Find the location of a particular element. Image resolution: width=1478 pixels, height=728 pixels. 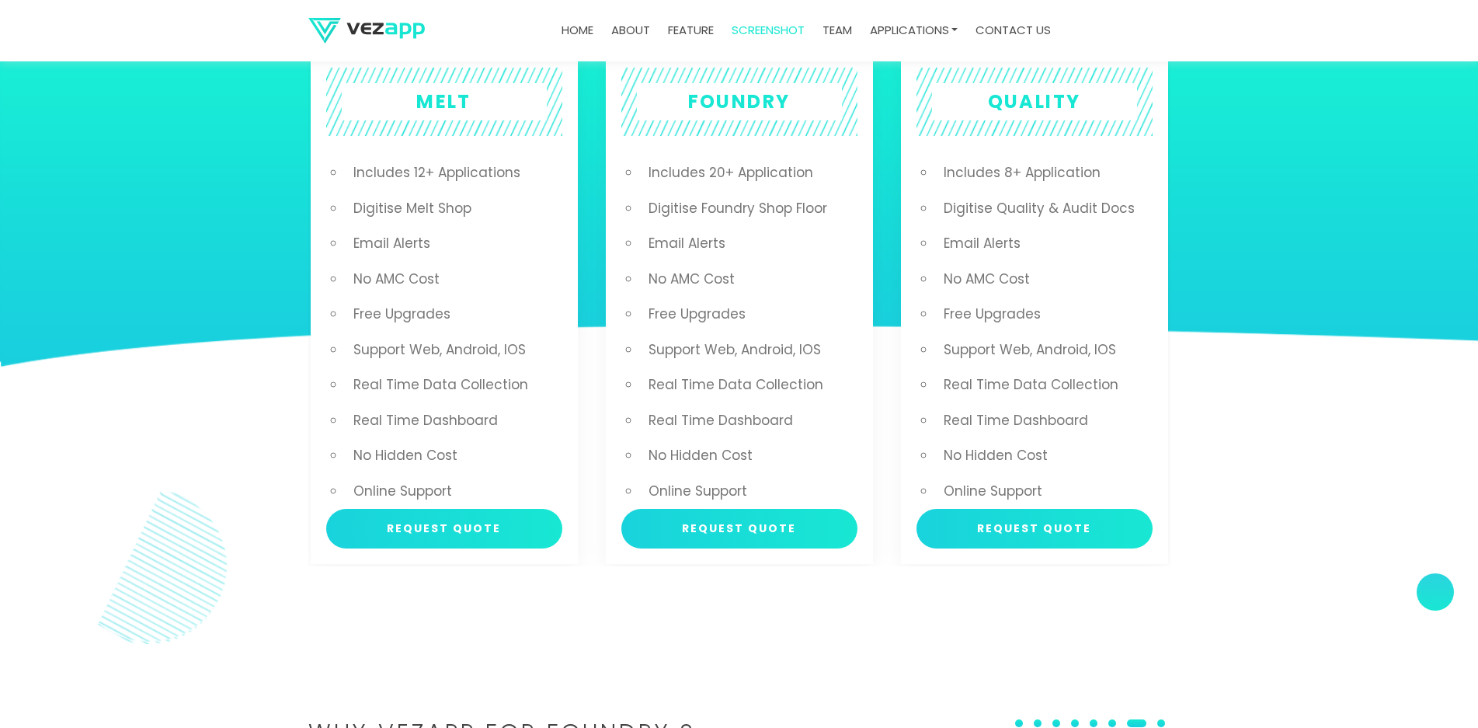

li: Includes 12+ Applications is located at coordinates (454, 173).